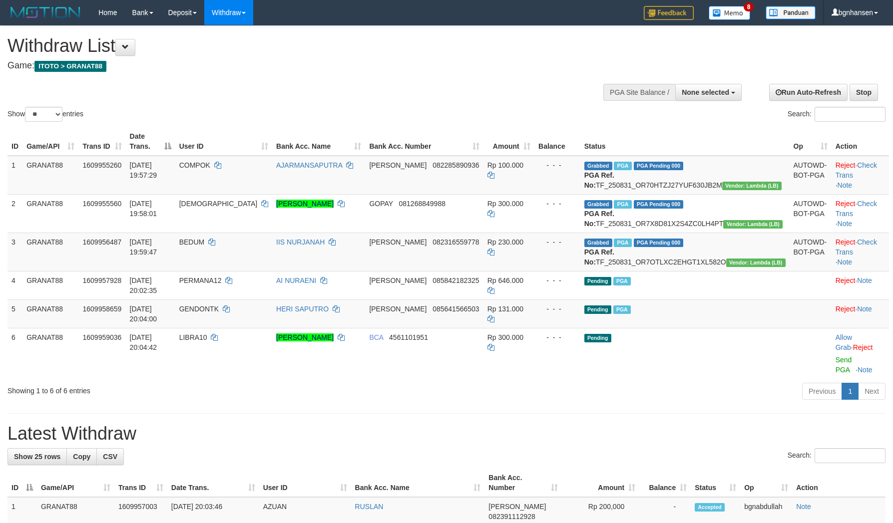 The width and height of the screenshot is (893, 523). Describe the element at coordinates (70, 66) in the screenshot. I see `span: ITOTO > GRANAT88` at that location.